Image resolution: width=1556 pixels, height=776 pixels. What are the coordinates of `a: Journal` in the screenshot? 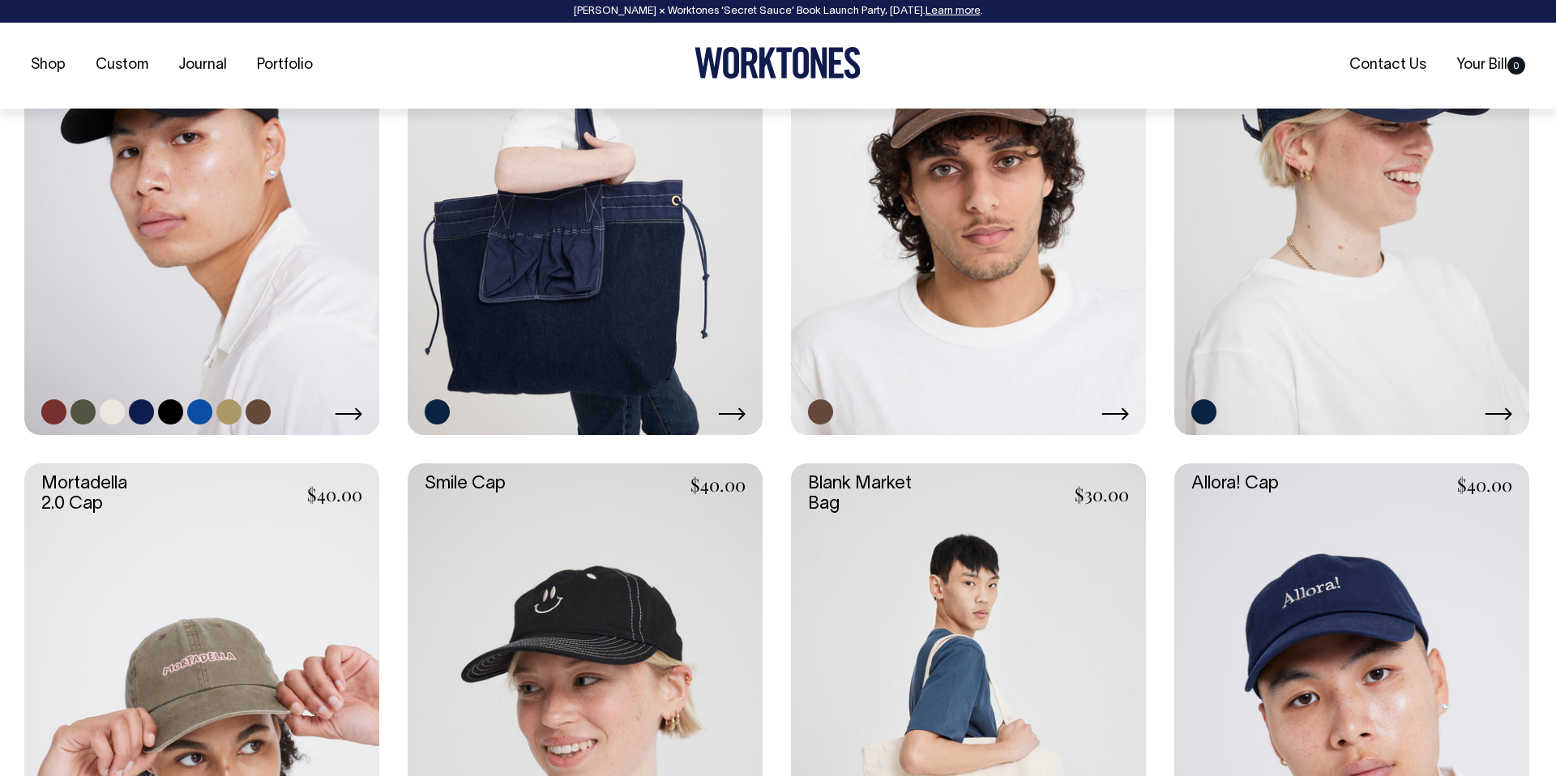 It's located at (203, 65).